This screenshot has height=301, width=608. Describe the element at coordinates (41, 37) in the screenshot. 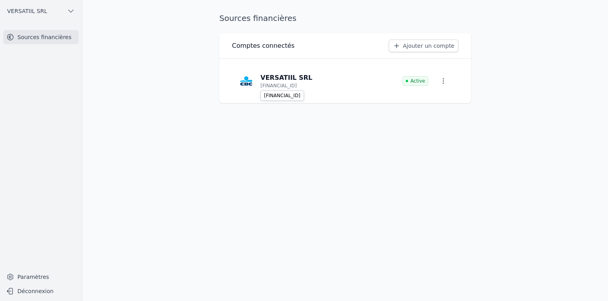

I see `a: Sources financières` at that location.